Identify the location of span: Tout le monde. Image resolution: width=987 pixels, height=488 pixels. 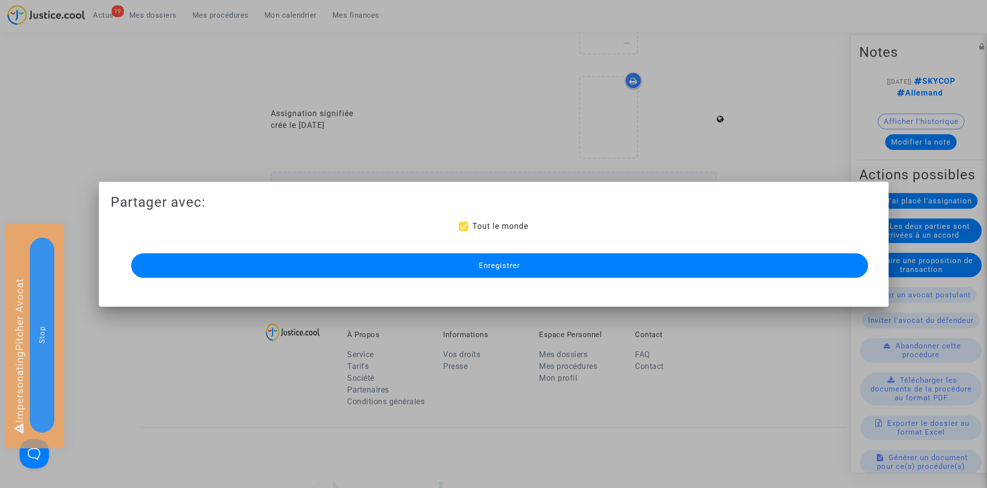
(501, 226).